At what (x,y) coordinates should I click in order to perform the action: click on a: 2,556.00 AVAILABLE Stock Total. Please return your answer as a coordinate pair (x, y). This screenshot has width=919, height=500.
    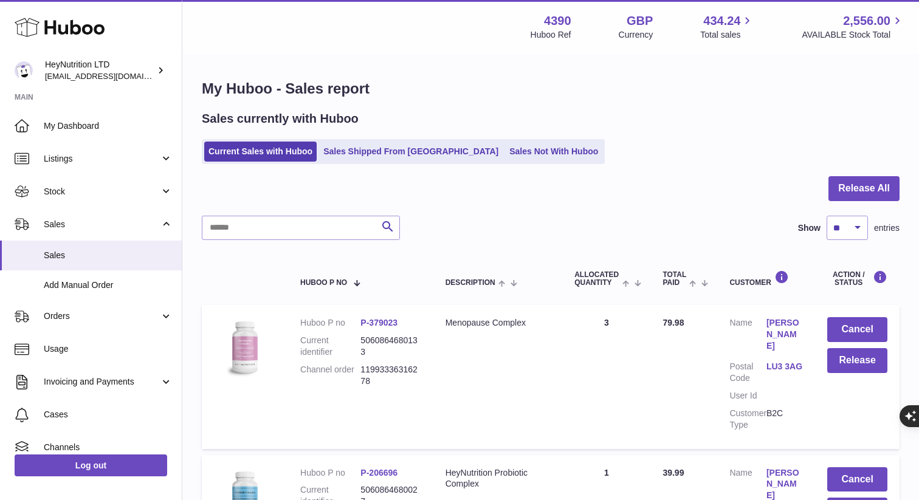
    Looking at the image, I should click on (853, 27).